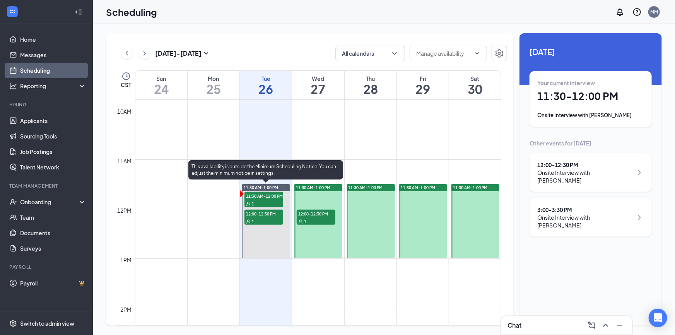  I want to click on h3: Chat, so click(515, 325).